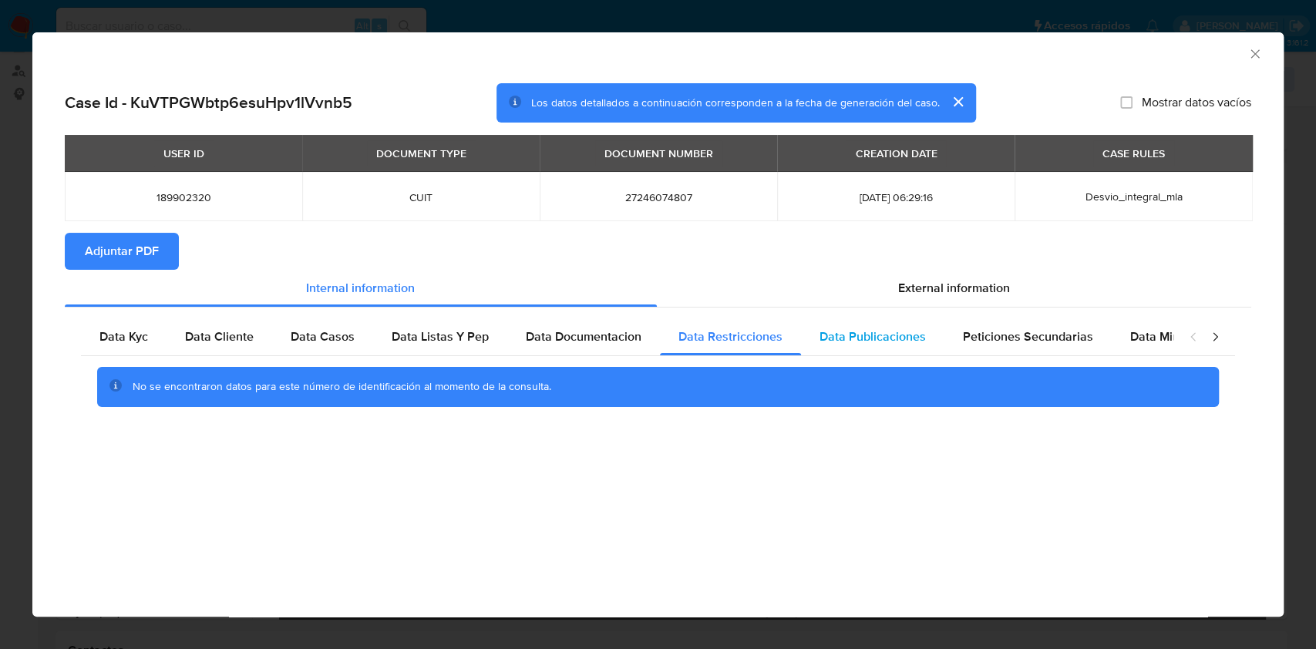  I want to click on div: Detailed info, so click(658, 288).